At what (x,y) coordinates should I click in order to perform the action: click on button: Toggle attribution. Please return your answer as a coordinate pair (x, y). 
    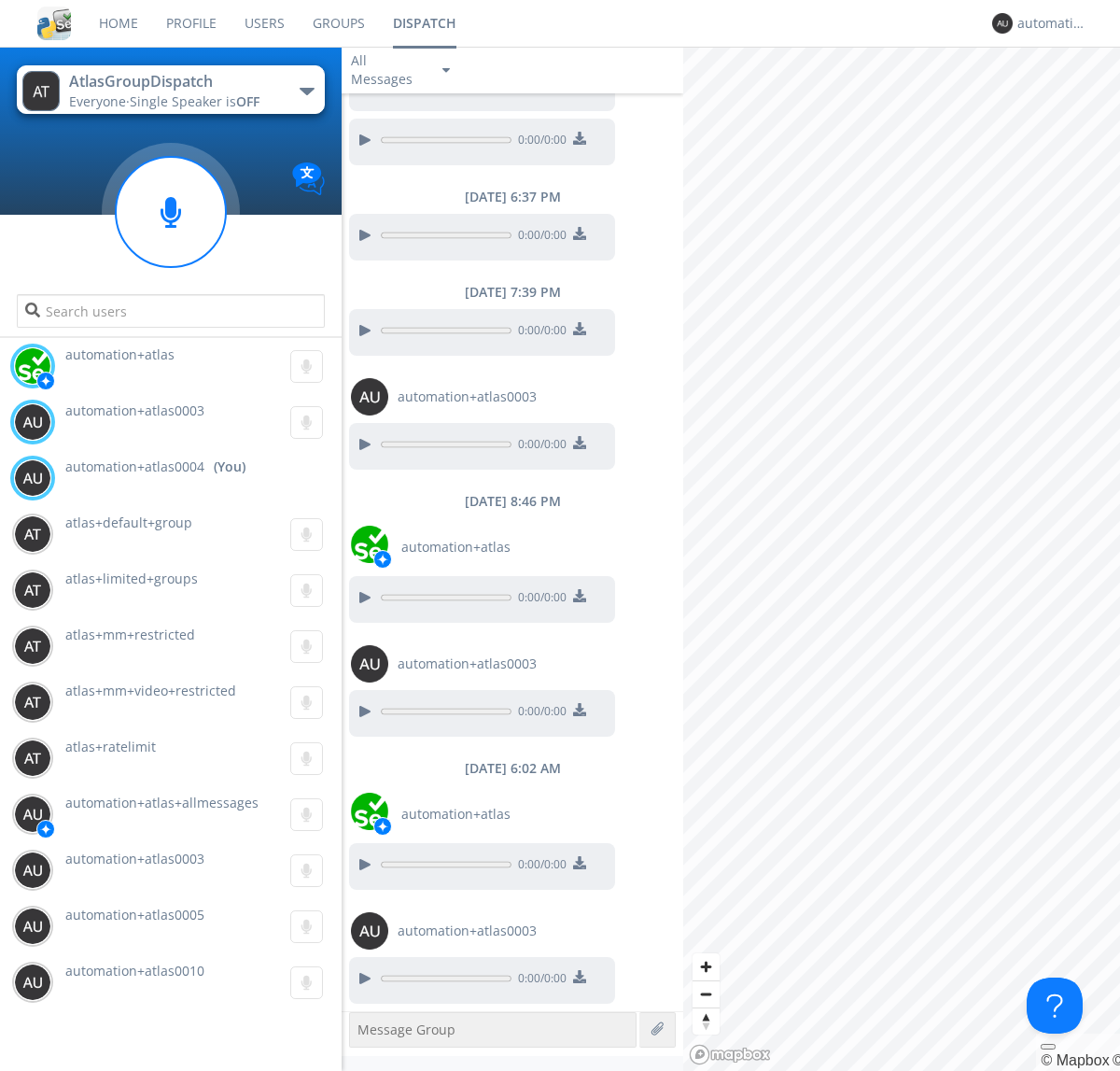
    Looking at the image, I should click on (1049, 1047).